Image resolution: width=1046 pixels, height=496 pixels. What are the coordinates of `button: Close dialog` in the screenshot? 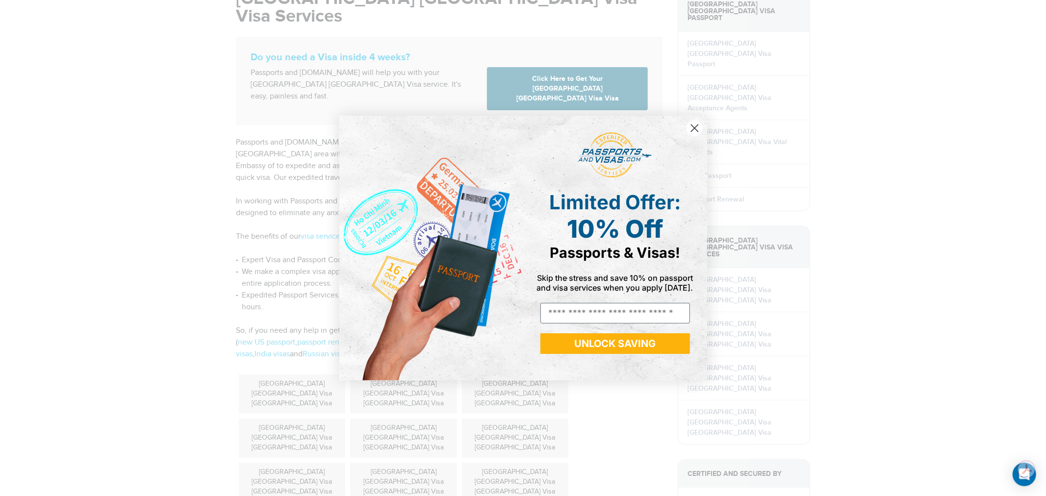 It's located at (695, 128).